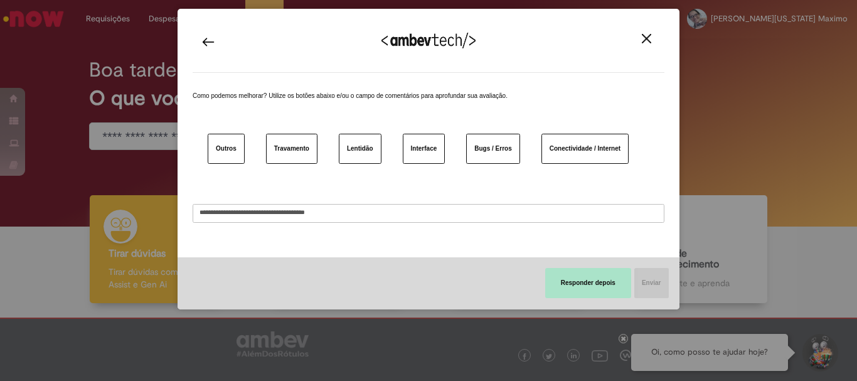 This screenshot has height=381, width=857. What do you see at coordinates (493, 149) in the screenshot?
I see `button: Bugs / Erros` at bounding box center [493, 149].